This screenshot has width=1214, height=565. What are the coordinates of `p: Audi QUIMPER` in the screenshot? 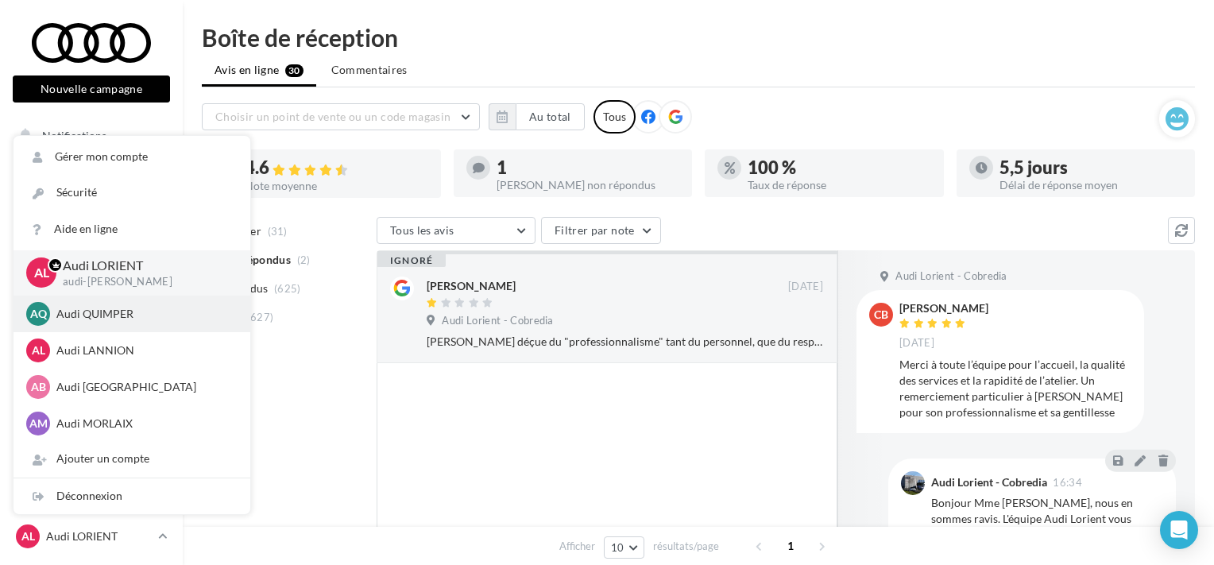 It's located at (144, 314).